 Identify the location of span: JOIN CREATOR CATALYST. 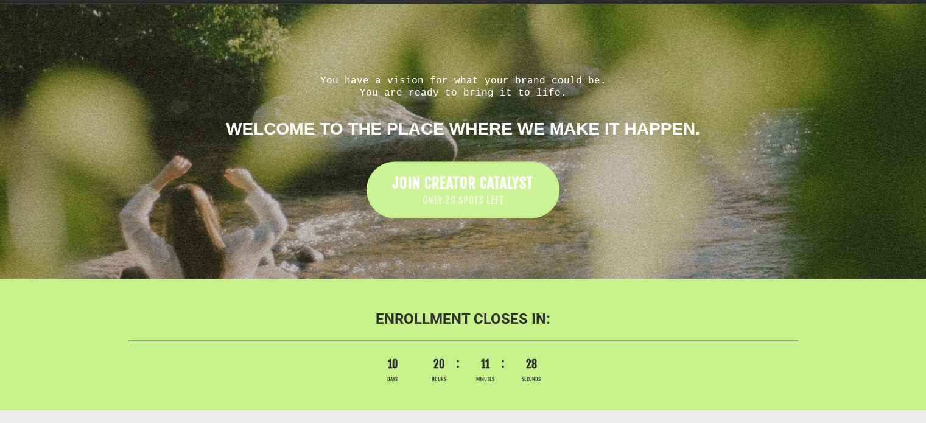
(463, 183).